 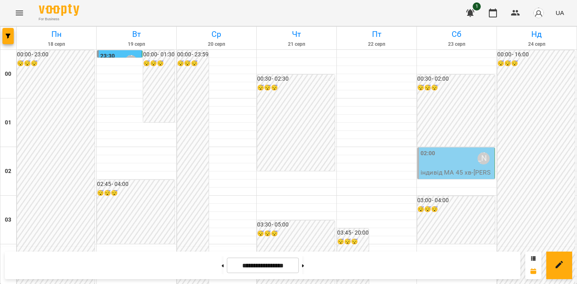 What do you see at coordinates (537, 44) in the screenshot?
I see `h6: 24 серп` at bounding box center [537, 44].